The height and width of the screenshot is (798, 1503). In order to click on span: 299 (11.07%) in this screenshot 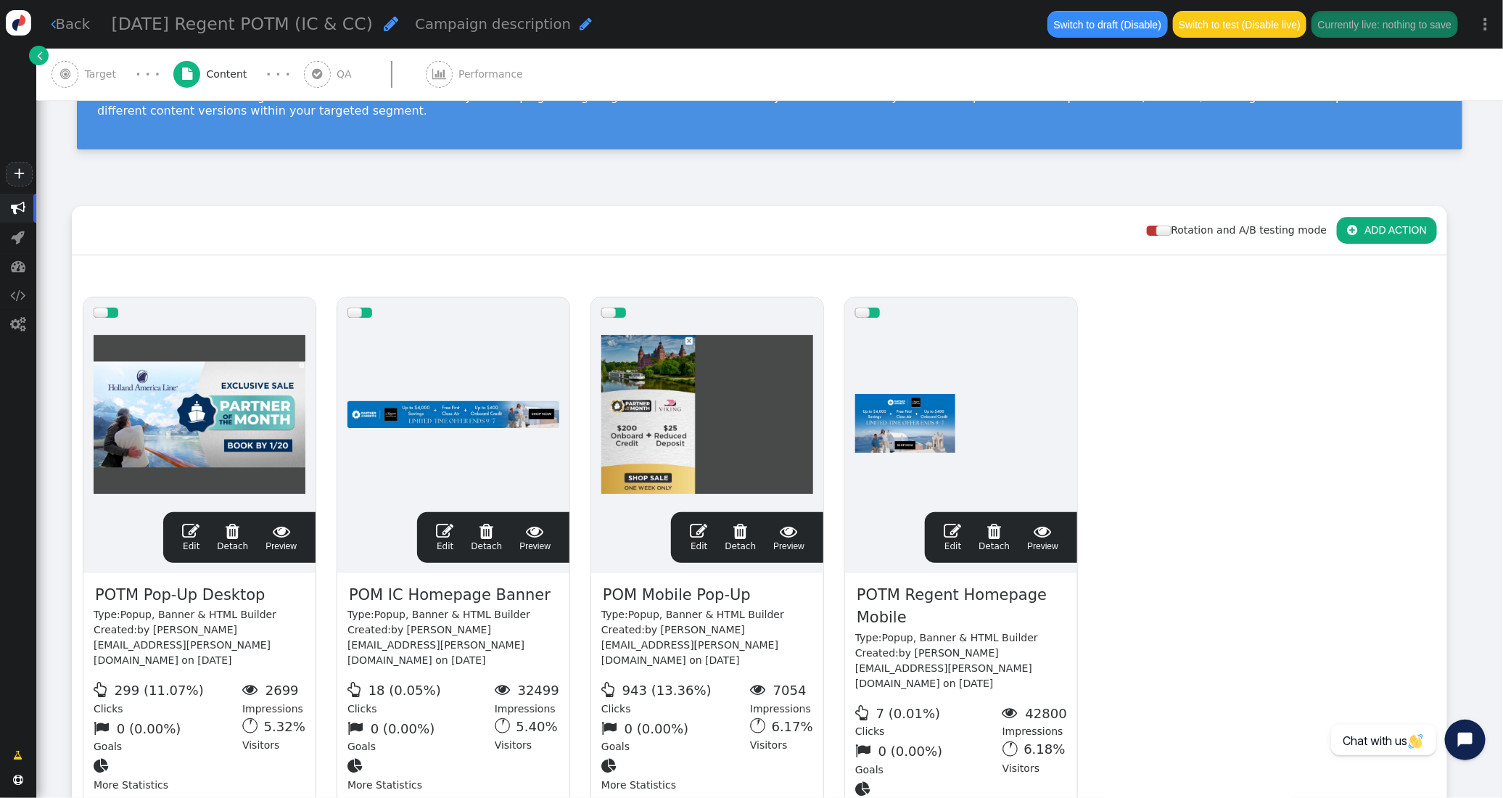, I will do `click(159, 690)`.